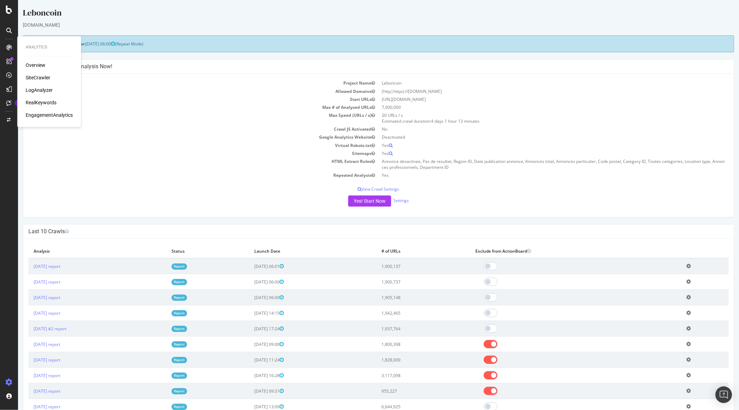  I want to click on td: 1,828,009, so click(405, 360).